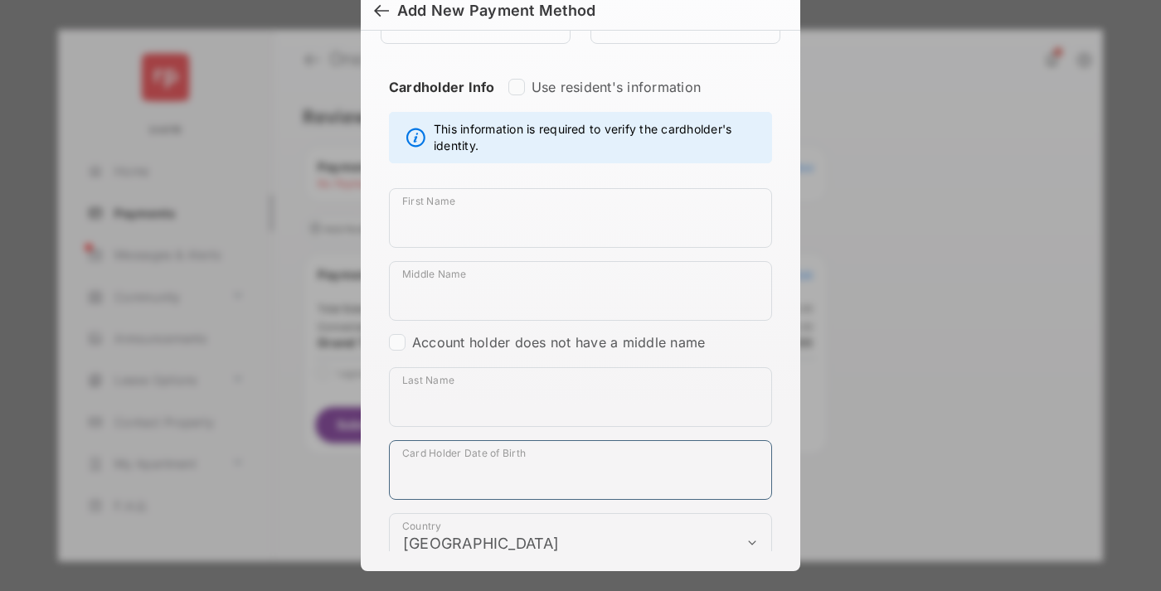 This screenshot has width=1161, height=591. I want to click on label: Account holder does not have a middle name, so click(558, 343).